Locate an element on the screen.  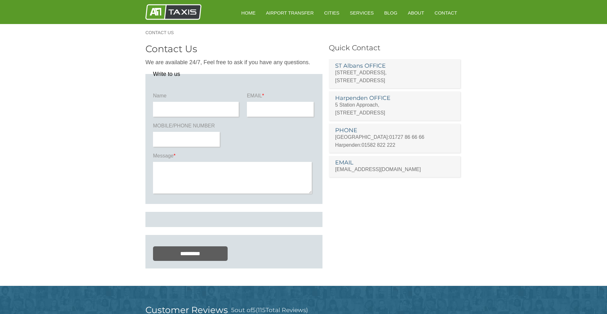
h2: Contact Us is located at coordinates (234, 49).